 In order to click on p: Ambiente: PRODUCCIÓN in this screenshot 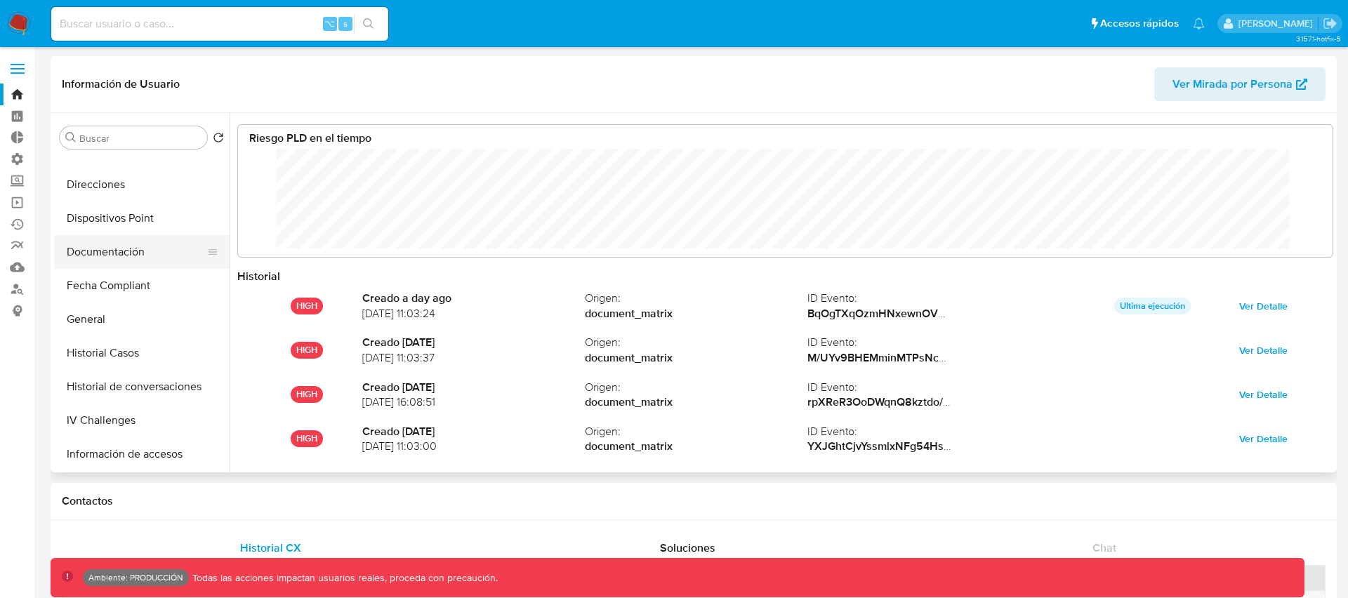, I will do `click(136, 578)`.